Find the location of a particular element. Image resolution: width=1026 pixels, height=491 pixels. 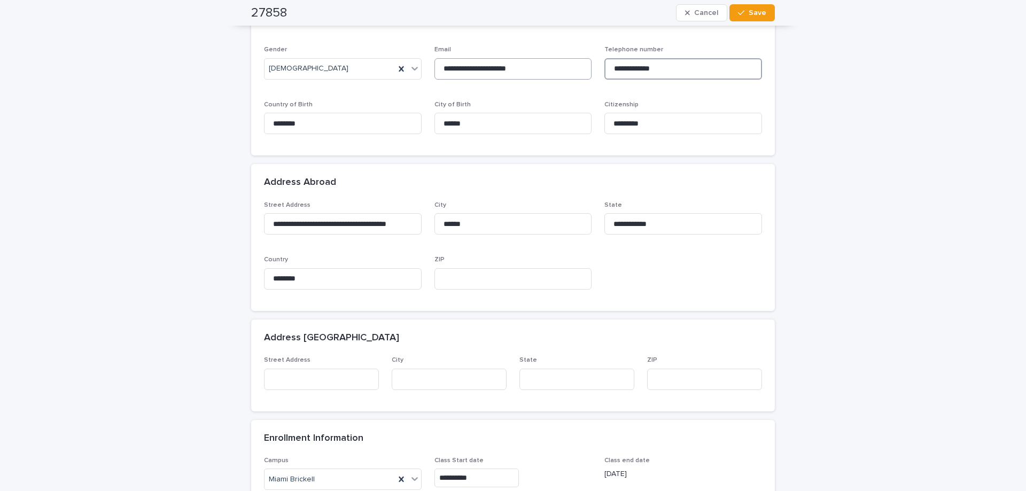

h2: Enrollment Information is located at coordinates (314, 439).